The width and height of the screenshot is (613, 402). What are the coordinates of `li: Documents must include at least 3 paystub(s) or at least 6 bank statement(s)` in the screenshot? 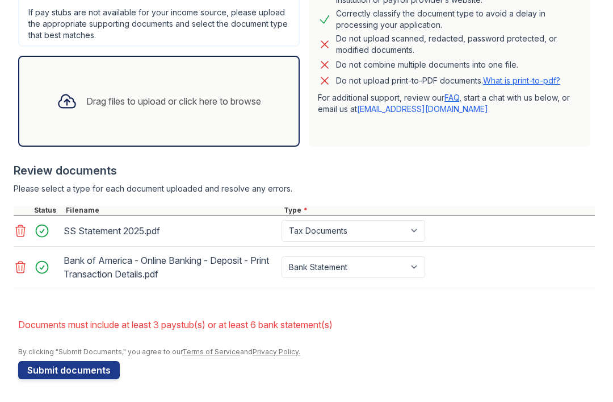 It's located at (307, 324).